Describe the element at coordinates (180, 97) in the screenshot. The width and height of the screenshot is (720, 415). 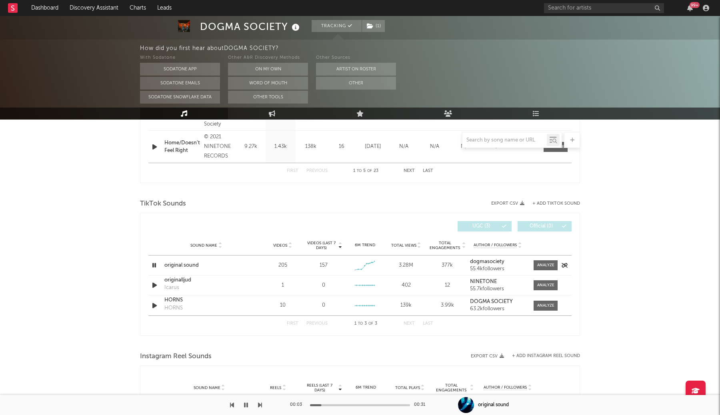
I see `button: Sodatone Snowflake Data` at that location.